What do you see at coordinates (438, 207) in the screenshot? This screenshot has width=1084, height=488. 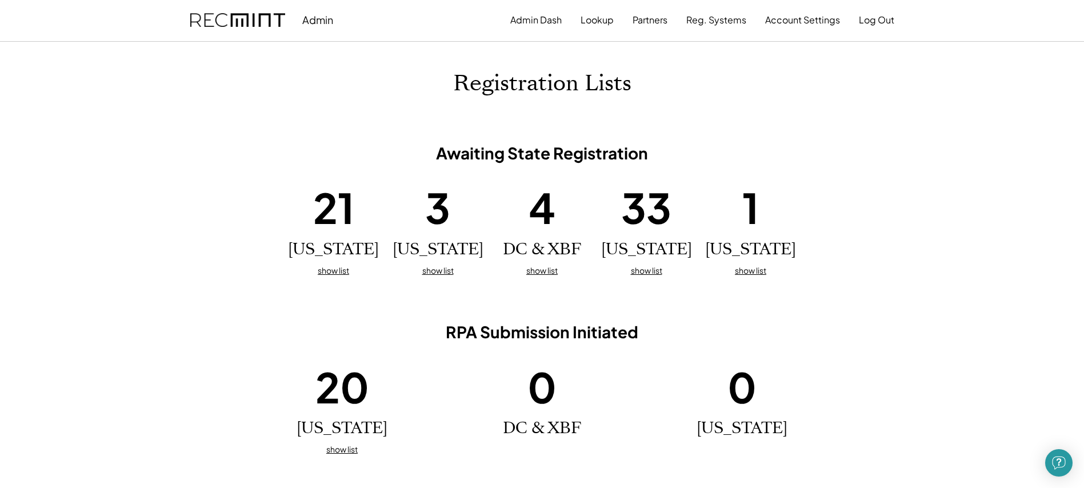 I see `h1: 3` at bounding box center [438, 207].